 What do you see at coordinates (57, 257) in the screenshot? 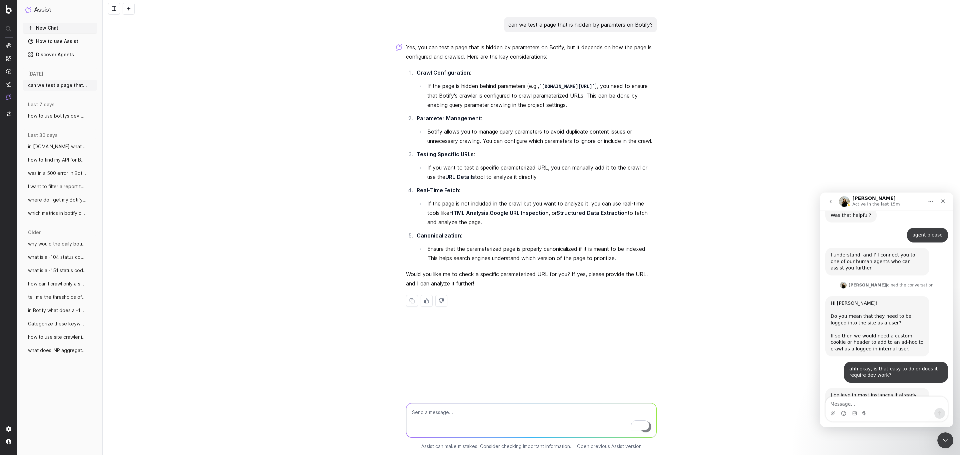
I see `span: what is a -104 status code mean in Botif` at bounding box center [57, 257].